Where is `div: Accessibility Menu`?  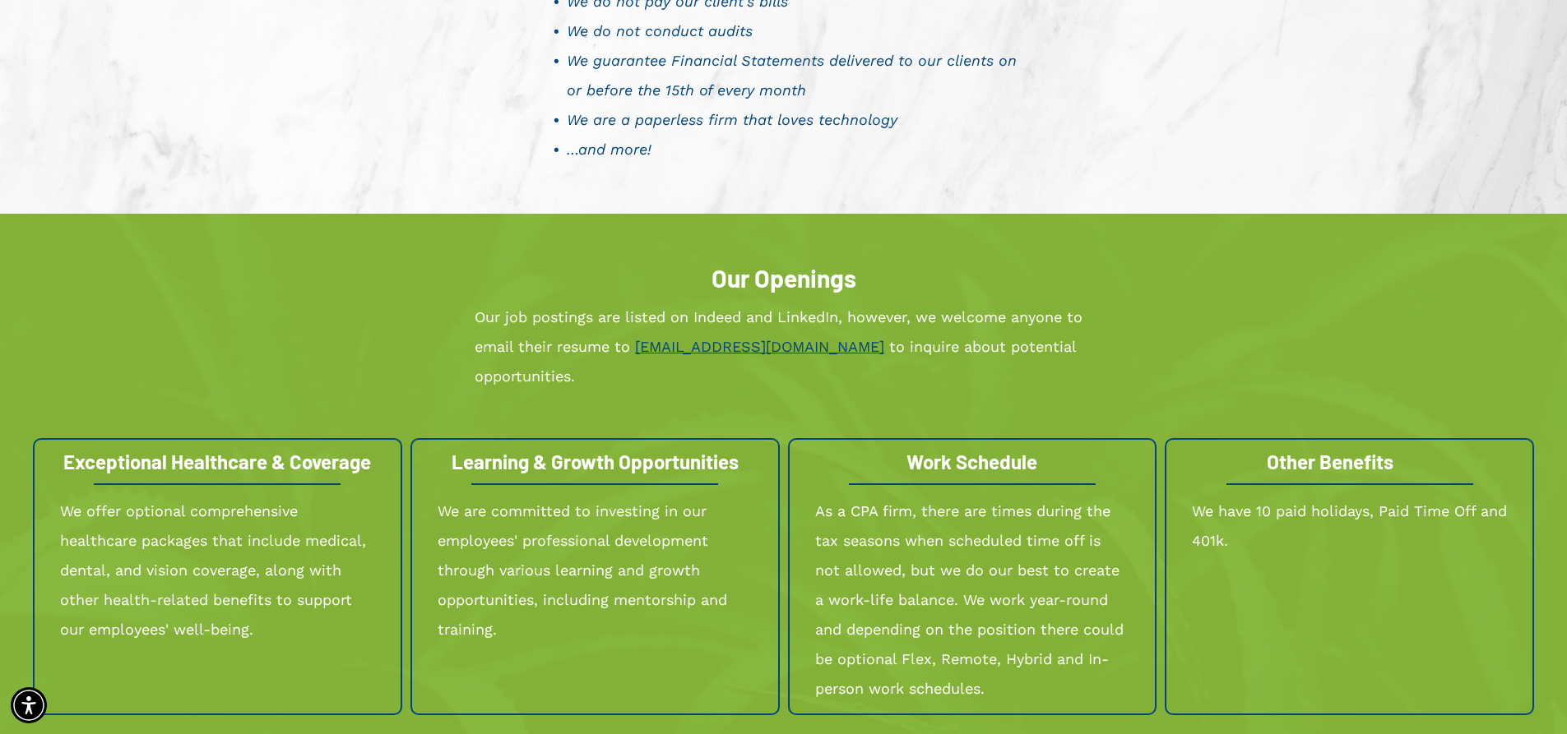
div: Accessibility Menu is located at coordinates (29, 706).